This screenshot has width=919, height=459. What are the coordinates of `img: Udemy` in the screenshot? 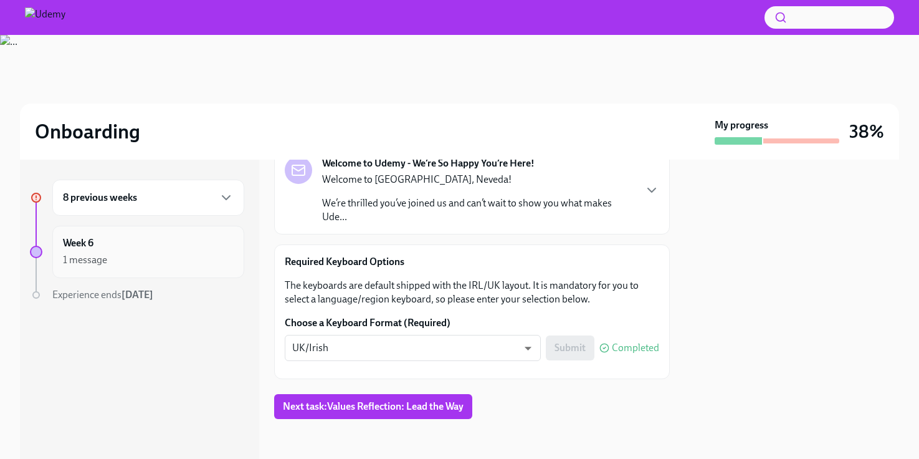 It's located at (45, 17).